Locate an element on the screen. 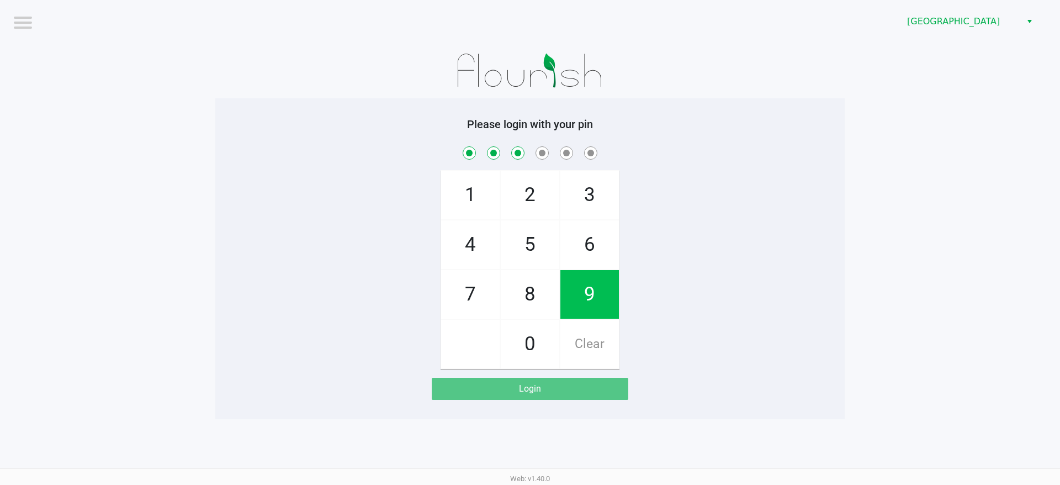 This screenshot has height=485, width=1060. span: 6 is located at coordinates (589, 244).